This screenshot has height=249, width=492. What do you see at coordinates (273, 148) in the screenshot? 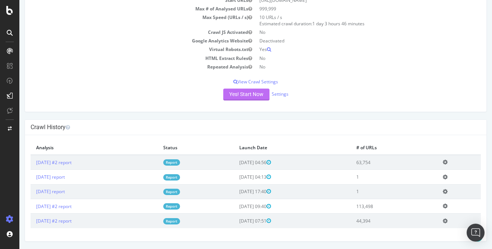
I see `th: Launch Date` at bounding box center [273, 148].